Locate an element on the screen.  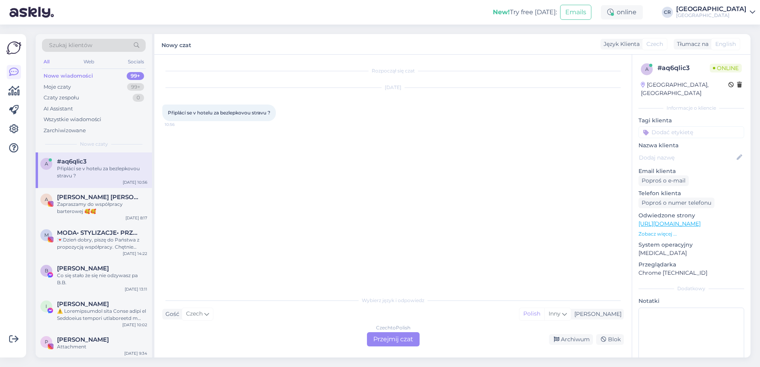
div: Czaty zespołu is located at coordinates (61, 98).